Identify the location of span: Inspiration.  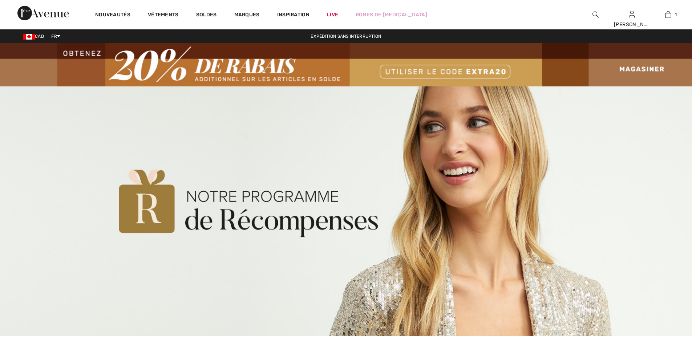
(293, 15).